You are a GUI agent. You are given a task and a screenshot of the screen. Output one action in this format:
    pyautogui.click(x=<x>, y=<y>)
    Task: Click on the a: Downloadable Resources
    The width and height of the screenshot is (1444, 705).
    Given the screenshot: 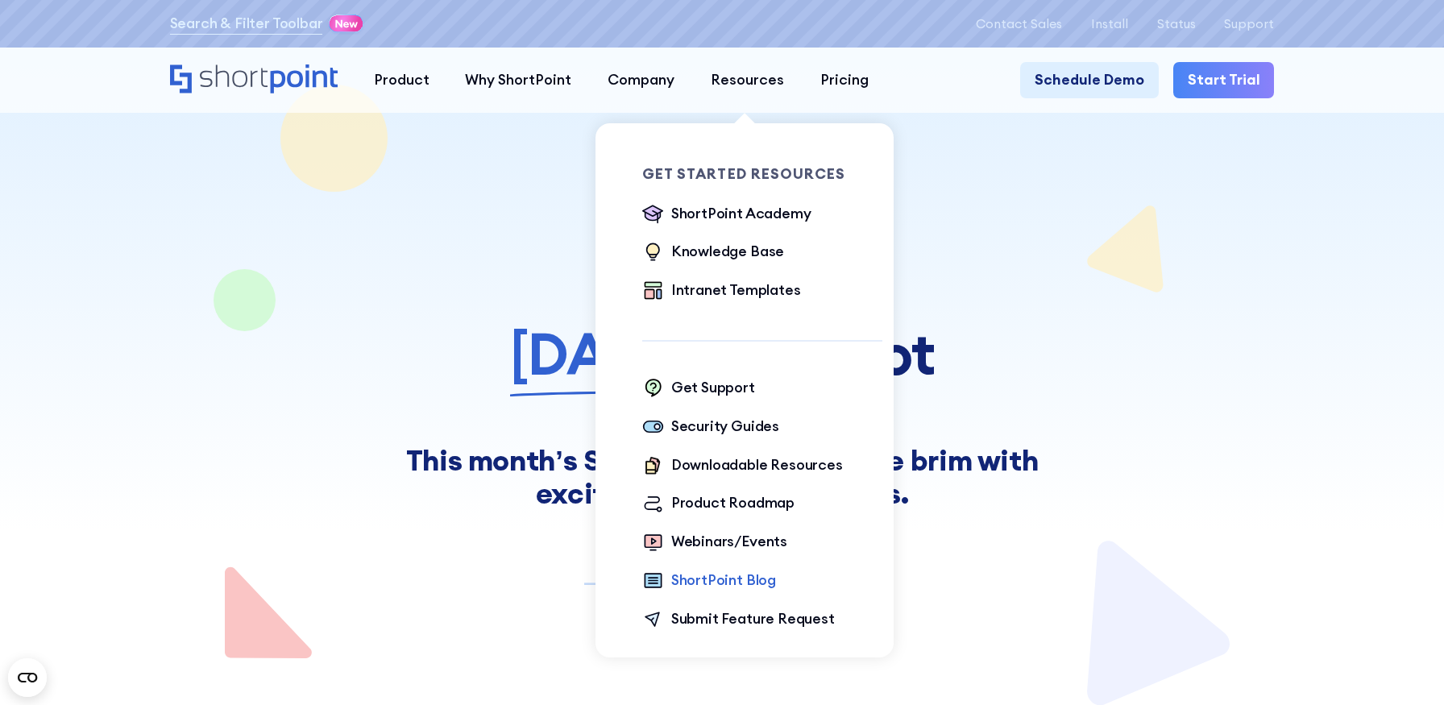 What is the action you would take?
    pyautogui.click(x=742, y=466)
    